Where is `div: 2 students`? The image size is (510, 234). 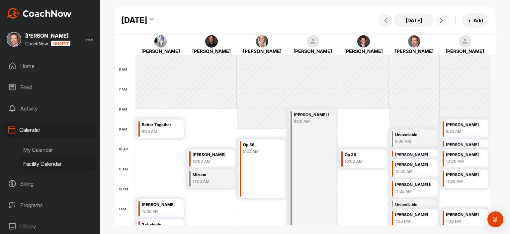 div: 2 students is located at coordinates (160, 224).